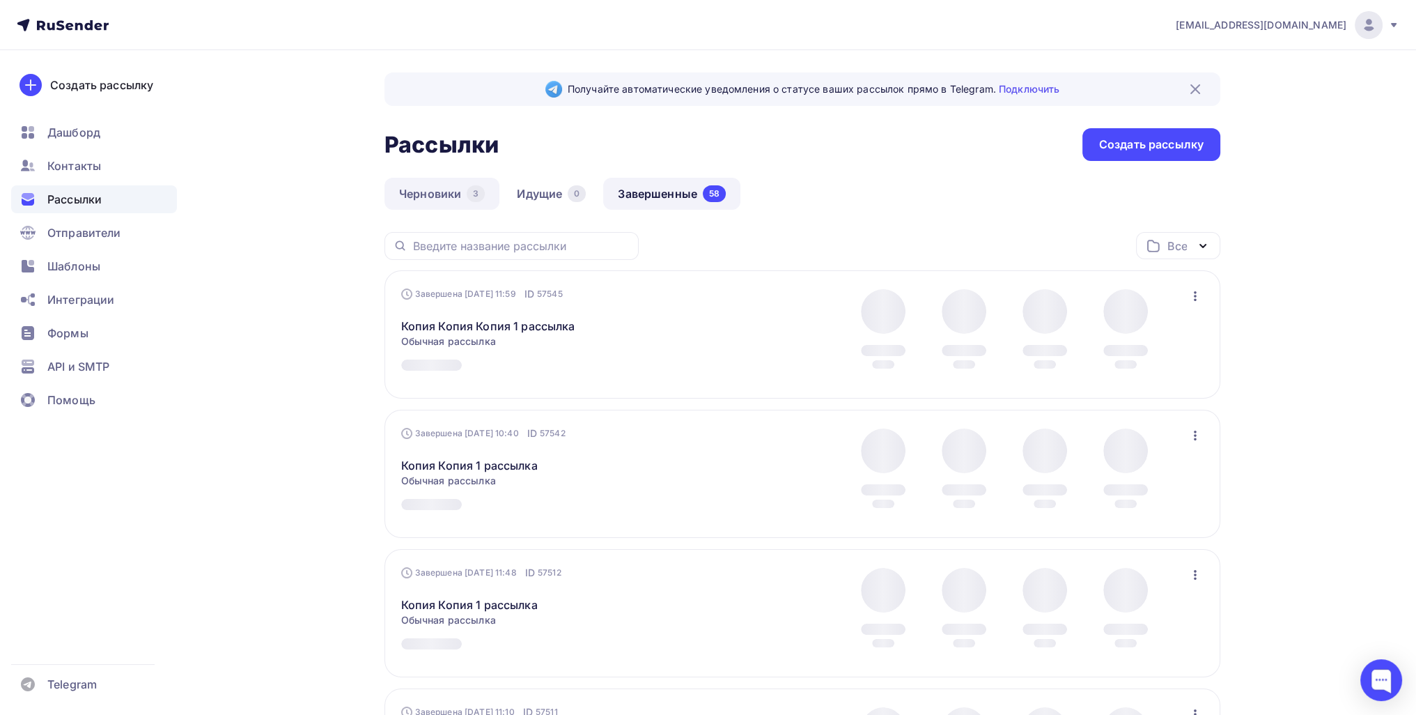 Image resolution: width=1416 pixels, height=715 pixels. Describe the element at coordinates (550, 294) in the screenshot. I see `span: 57545` at that location.